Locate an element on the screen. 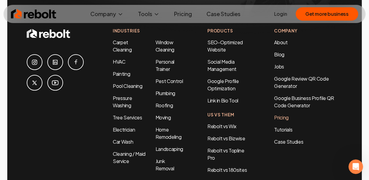  a: Rebolt vs 180sites is located at coordinates (227, 170).